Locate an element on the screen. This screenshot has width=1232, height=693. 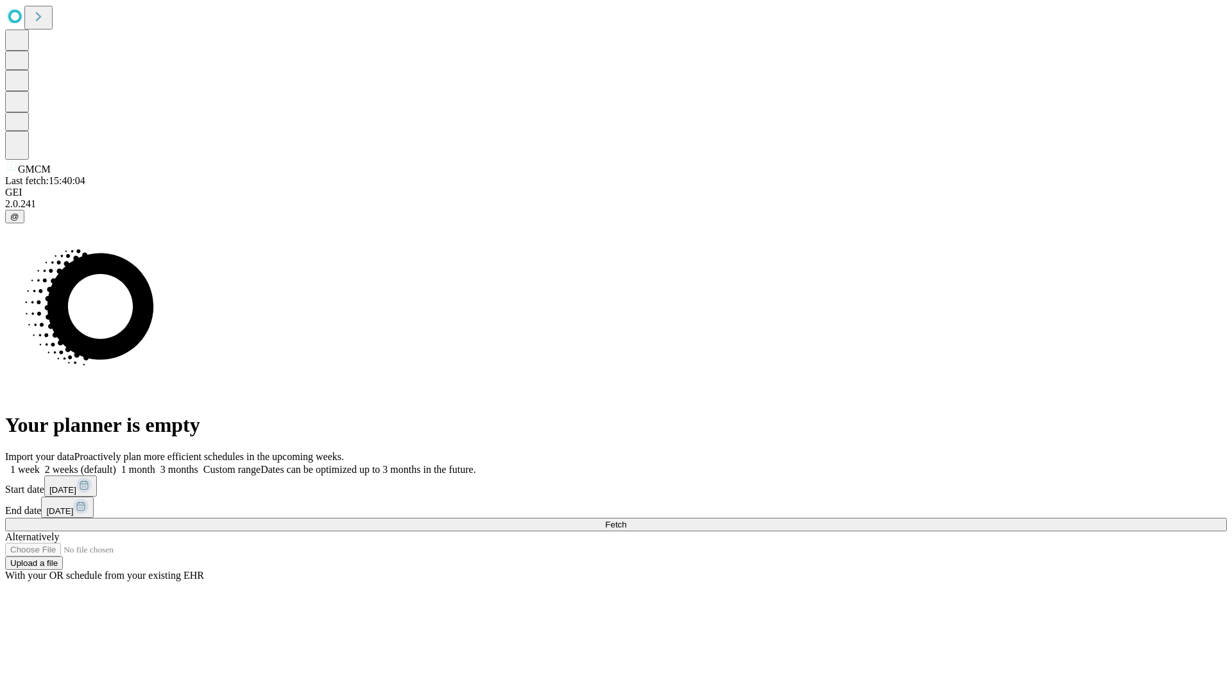
span: Fetch is located at coordinates (615, 524).